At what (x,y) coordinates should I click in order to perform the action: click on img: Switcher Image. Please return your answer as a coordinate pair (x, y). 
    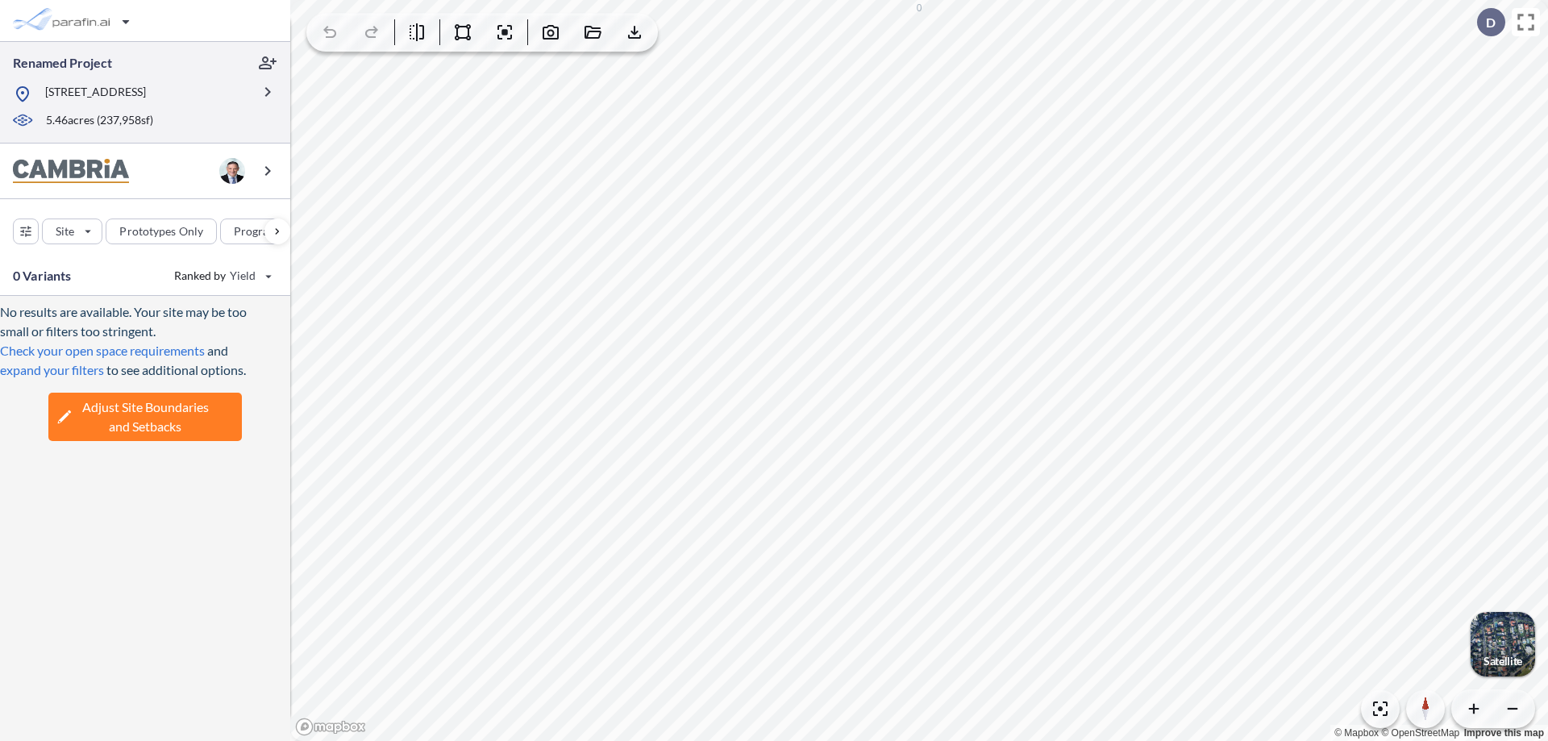
    Looking at the image, I should click on (1503, 644).